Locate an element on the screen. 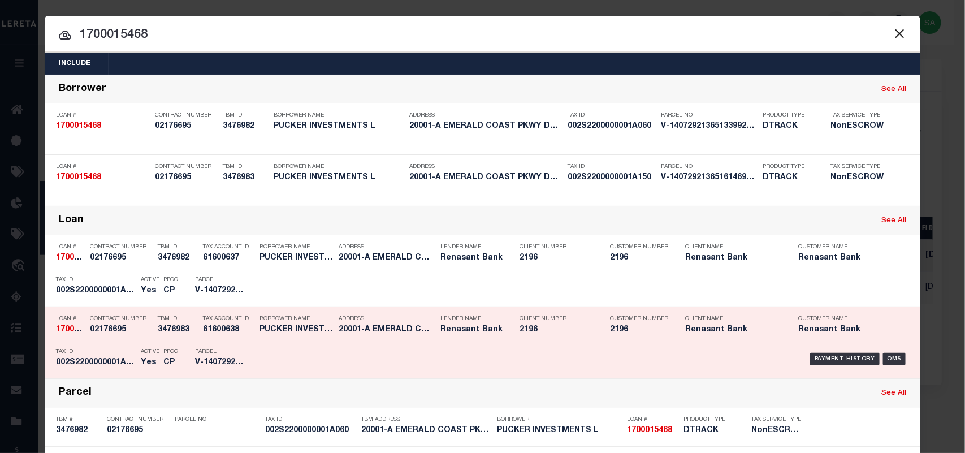  p: Client Name is located at coordinates (734, 319).